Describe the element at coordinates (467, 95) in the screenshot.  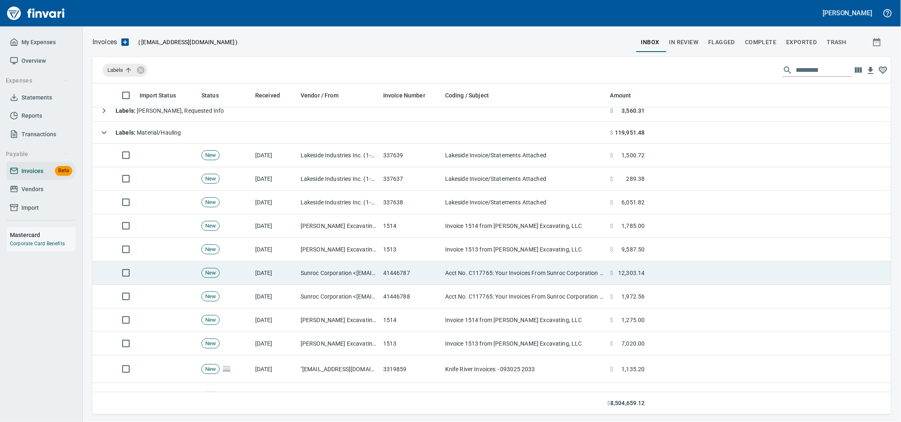
I see `span: Coding / Subject` at that location.